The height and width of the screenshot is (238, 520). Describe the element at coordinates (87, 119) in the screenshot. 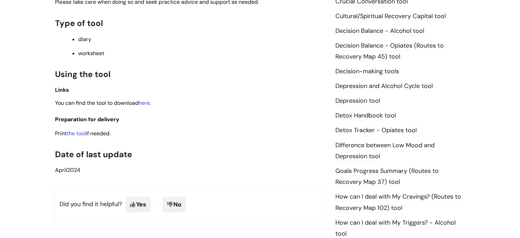

I see `span: Preparation for delivery` at that location.